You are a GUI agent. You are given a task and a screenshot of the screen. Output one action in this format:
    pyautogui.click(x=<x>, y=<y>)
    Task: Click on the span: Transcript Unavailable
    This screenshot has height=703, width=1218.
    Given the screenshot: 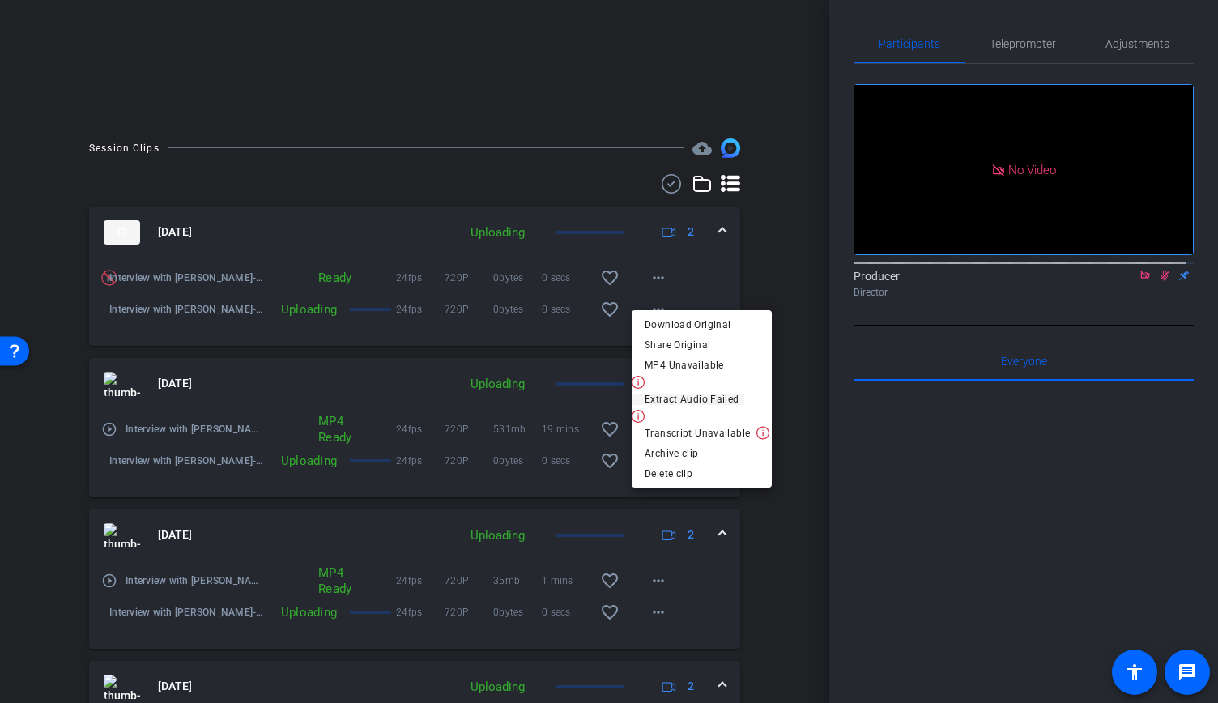 What is the action you would take?
    pyautogui.click(x=697, y=432)
    